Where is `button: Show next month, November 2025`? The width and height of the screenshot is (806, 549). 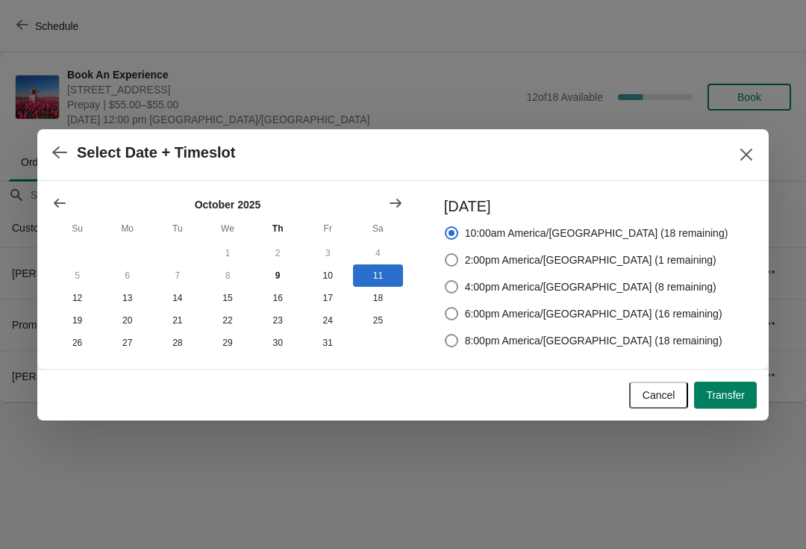
button: Show next month, November 2025 is located at coordinates (396, 203).